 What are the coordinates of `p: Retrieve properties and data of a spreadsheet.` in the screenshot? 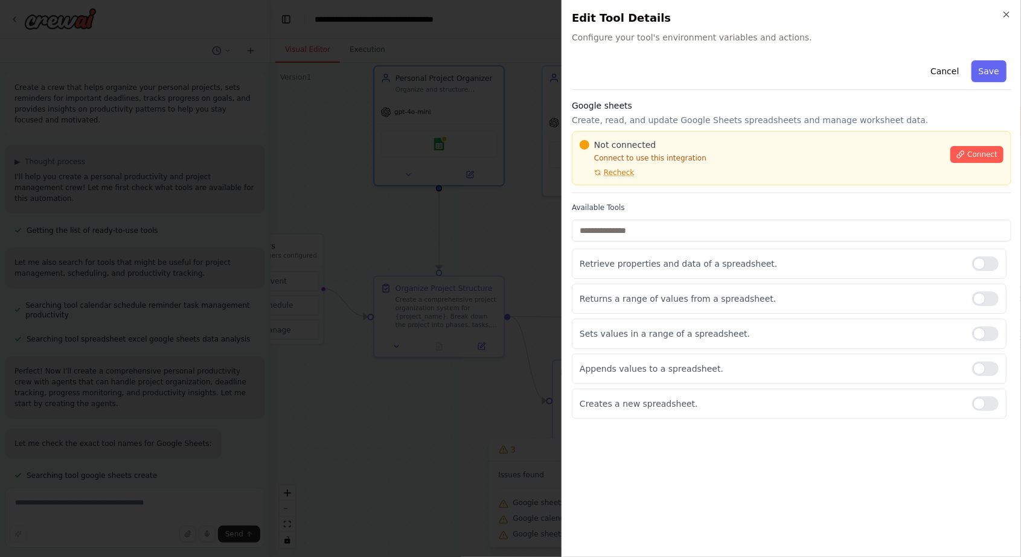 It's located at (771, 264).